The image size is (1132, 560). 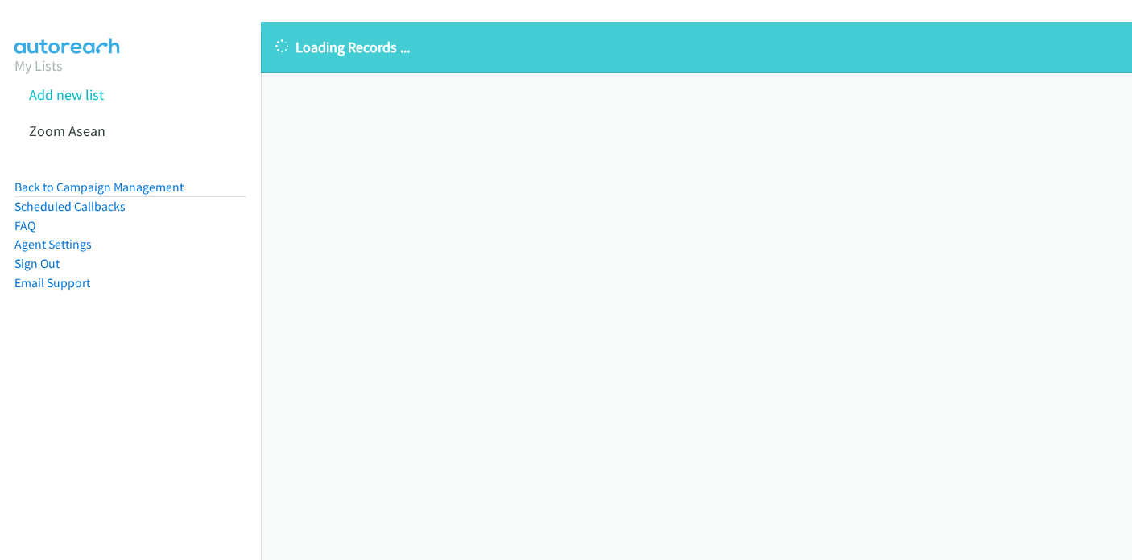 What do you see at coordinates (70, 206) in the screenshot?
I see `a: Scheduled Callbacks` at bounding box center [70, 206].